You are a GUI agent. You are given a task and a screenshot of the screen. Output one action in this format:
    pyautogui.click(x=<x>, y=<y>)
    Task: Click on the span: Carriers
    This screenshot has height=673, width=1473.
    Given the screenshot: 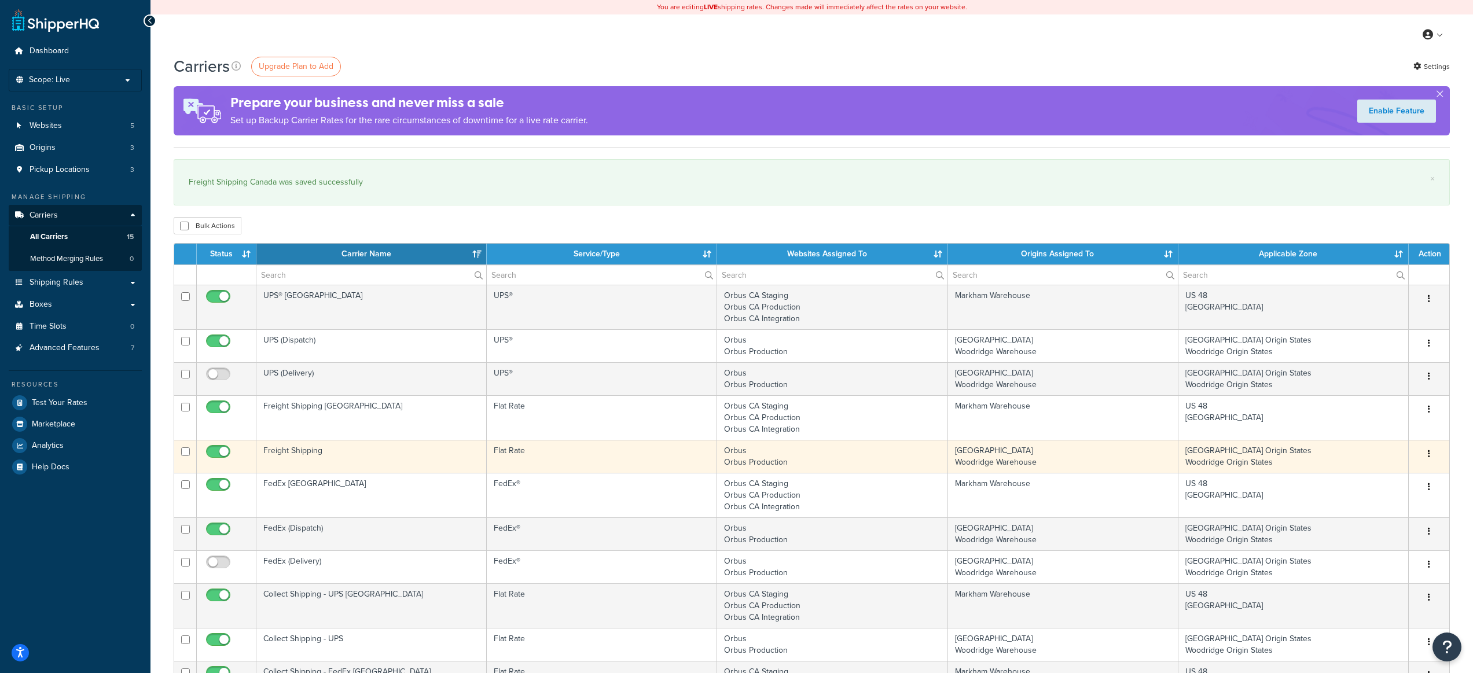 What is the action you would take?
    pyautogui.click(x=43, y=215)
    